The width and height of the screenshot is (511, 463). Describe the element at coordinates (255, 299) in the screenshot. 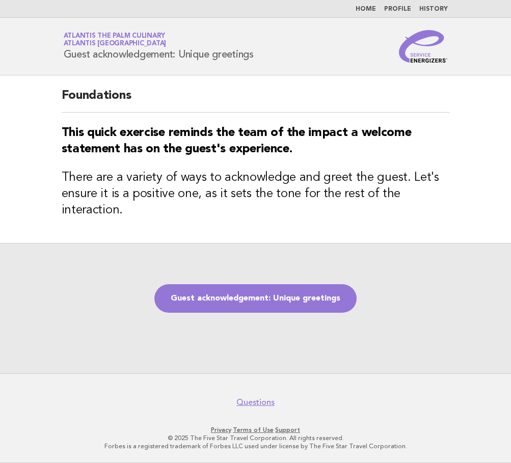

I see `a: Guest acknowledgement: Unique greetings` at that location.